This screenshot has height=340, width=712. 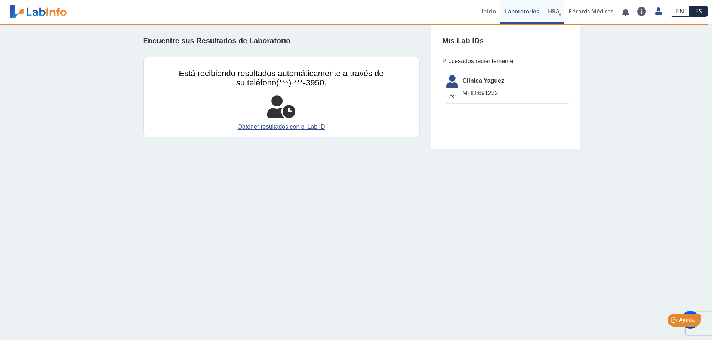 I want to click on span: Mi ID:, so click(x=470, y=93).